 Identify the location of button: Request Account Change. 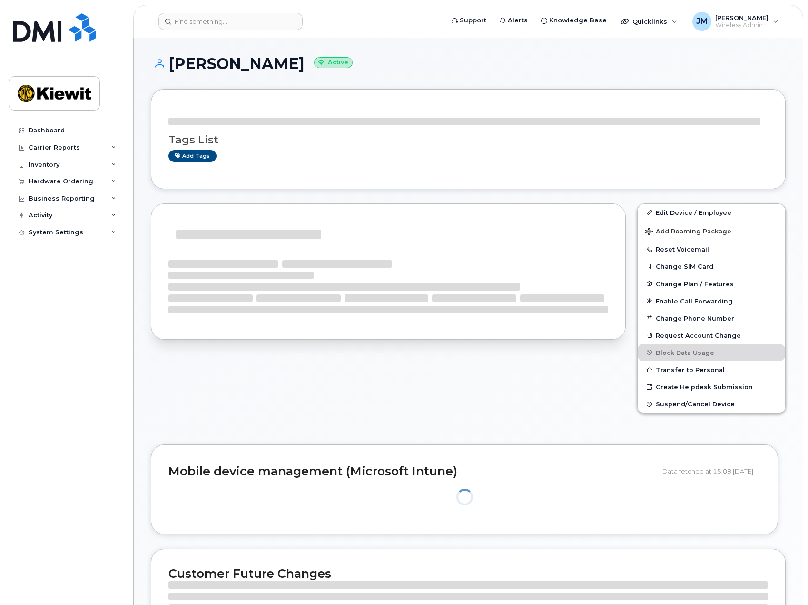
(712, 335).